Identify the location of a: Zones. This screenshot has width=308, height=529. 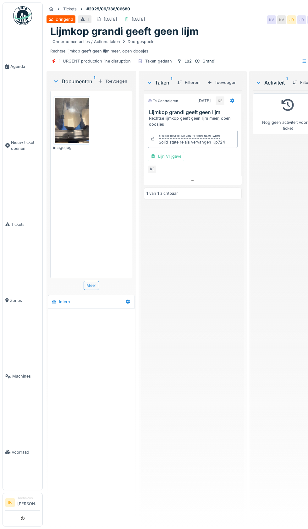
(23, 300).